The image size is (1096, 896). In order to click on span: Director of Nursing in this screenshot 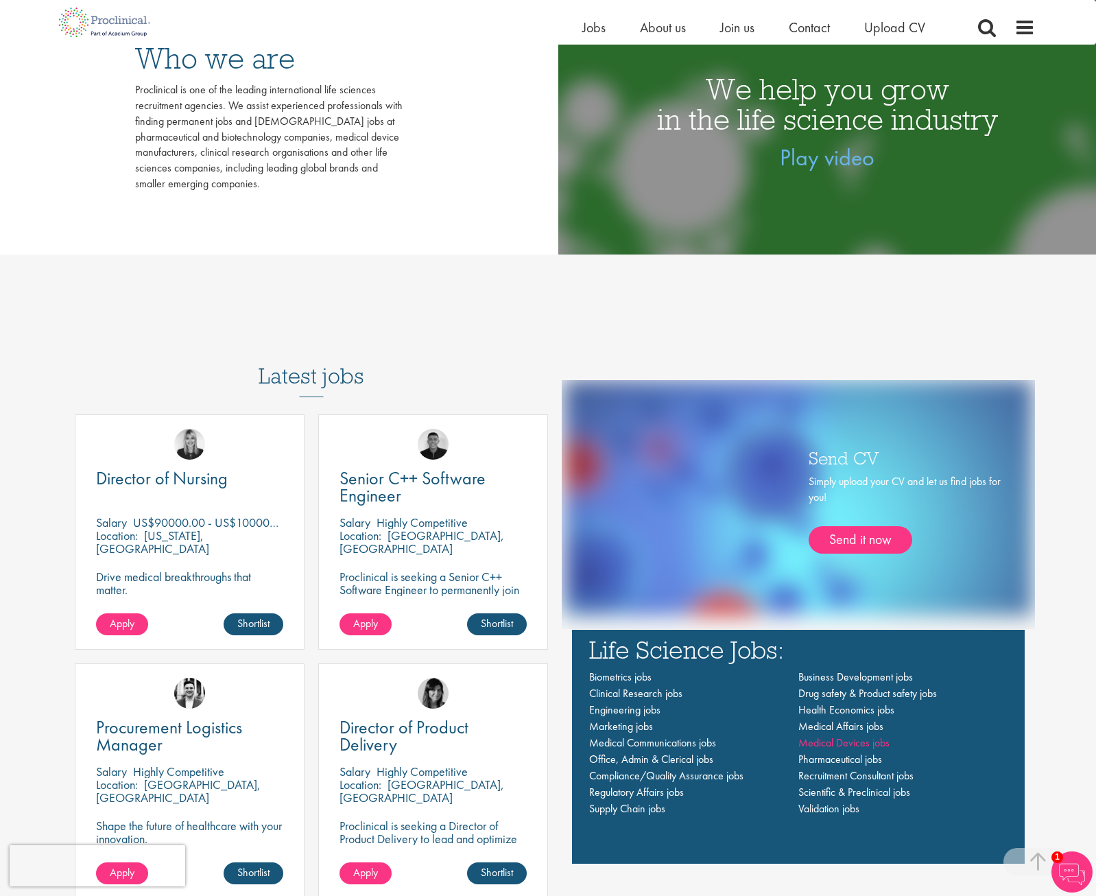, I will do `click(162, 478)`.